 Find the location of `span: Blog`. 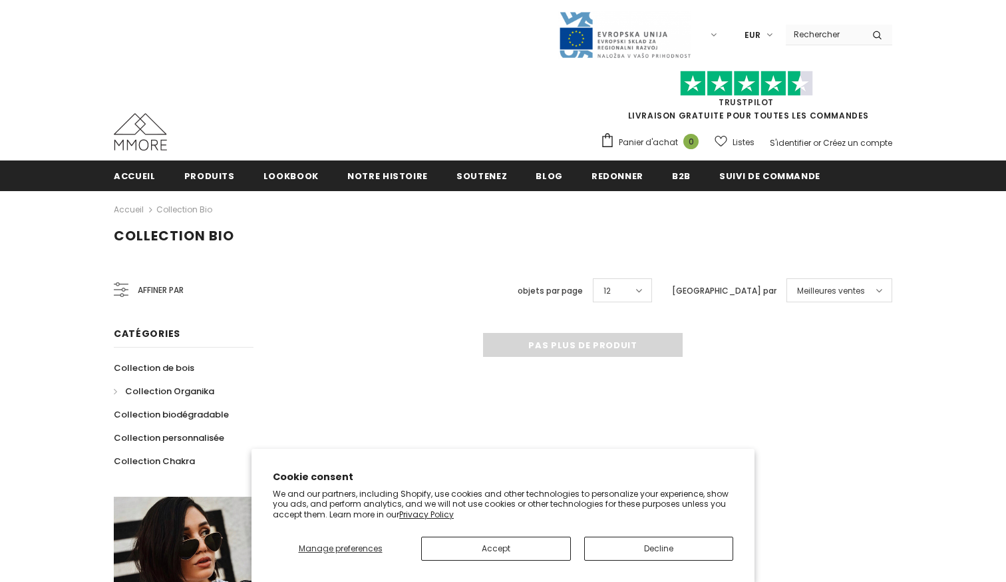

span: Blog is located at coordinates (549, 176).